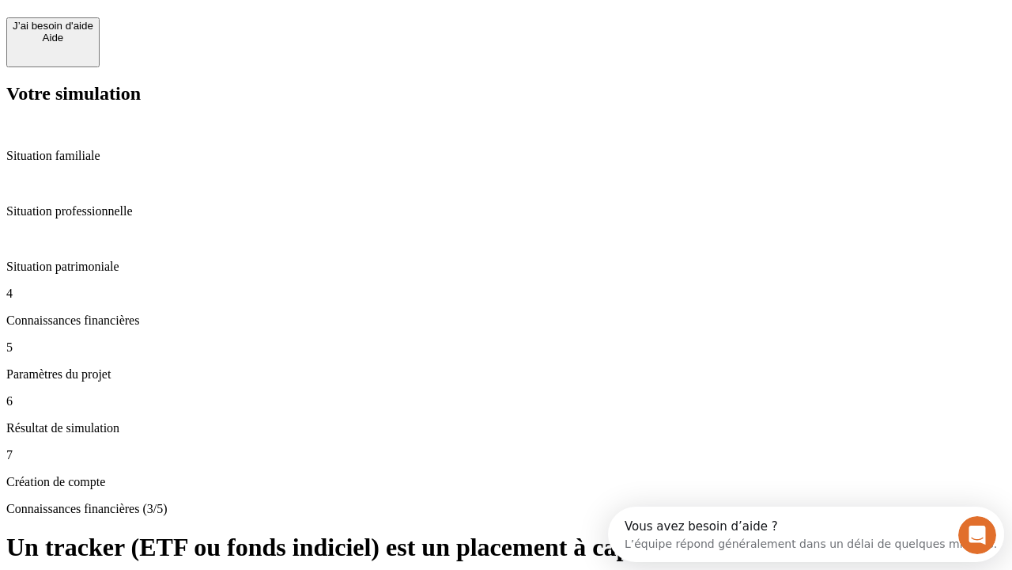  What do you see at coordinates (202, 34) in the screenshot?
I see `div: L’équipe répond généralement dans un délai de quelques minutes.` at bounding box center [202, 34].